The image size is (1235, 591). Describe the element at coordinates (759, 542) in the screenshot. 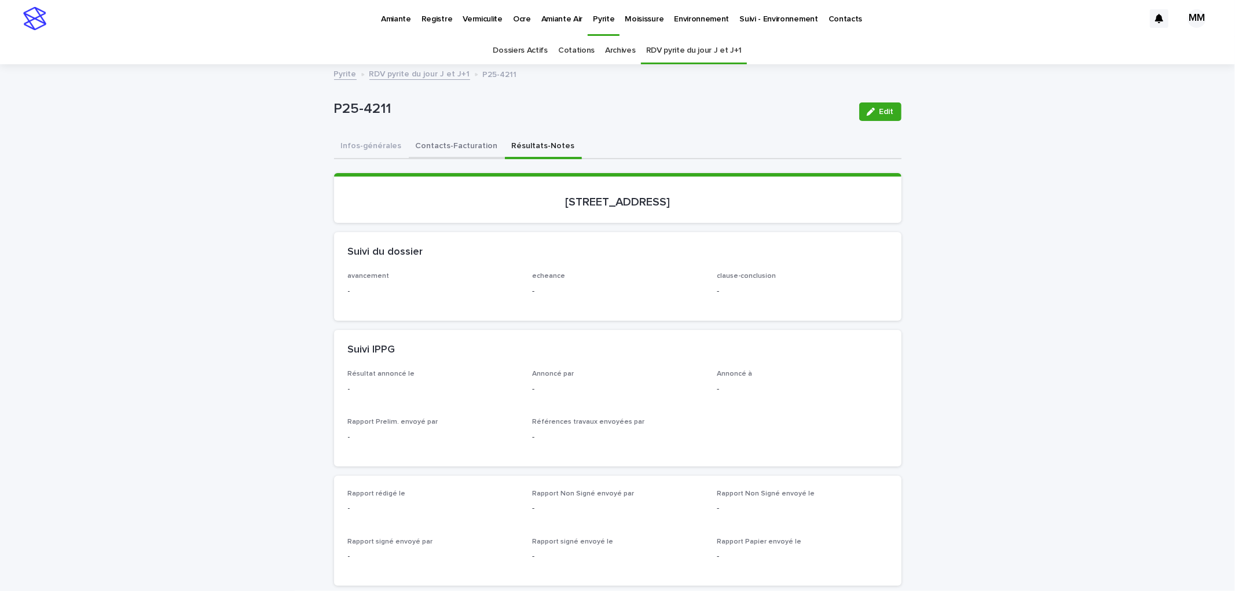

I see `span: Rapport Papier envoyé le` at that location.